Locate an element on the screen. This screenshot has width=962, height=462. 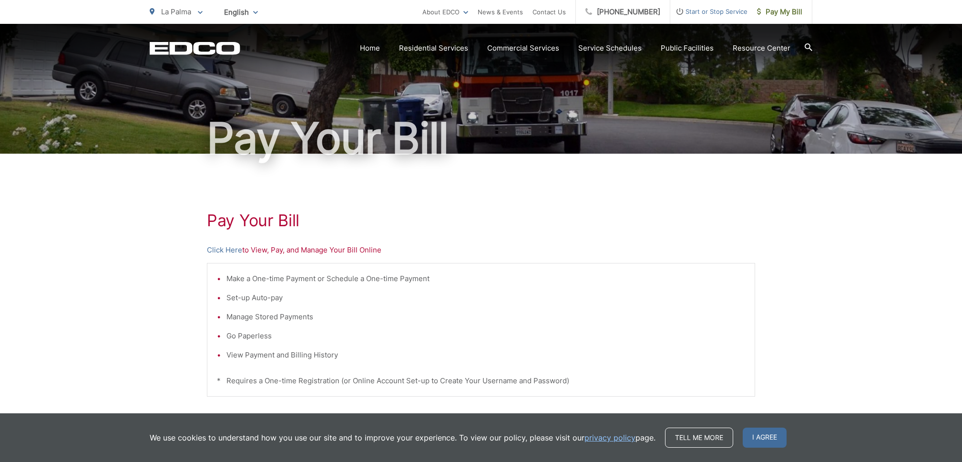
span: I agree is located at coordinates (765, 437).